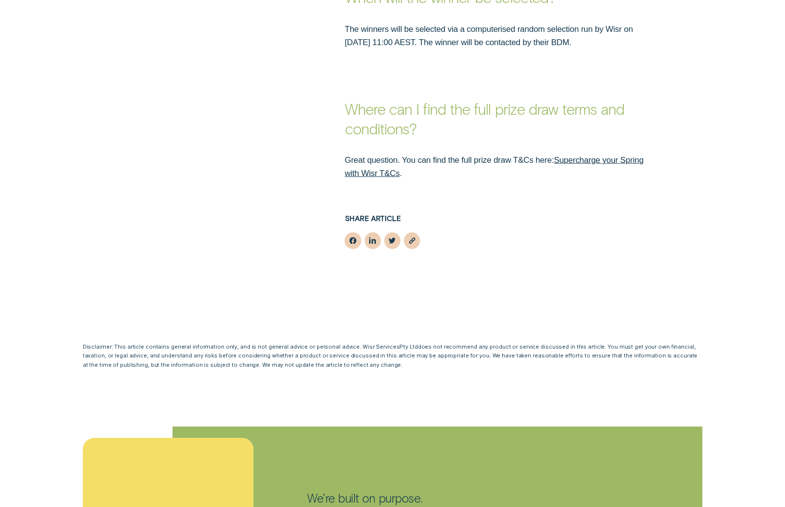  Describe the element at coordinates (404, 347) in the screenshot. I see `span: Pty` at that location.